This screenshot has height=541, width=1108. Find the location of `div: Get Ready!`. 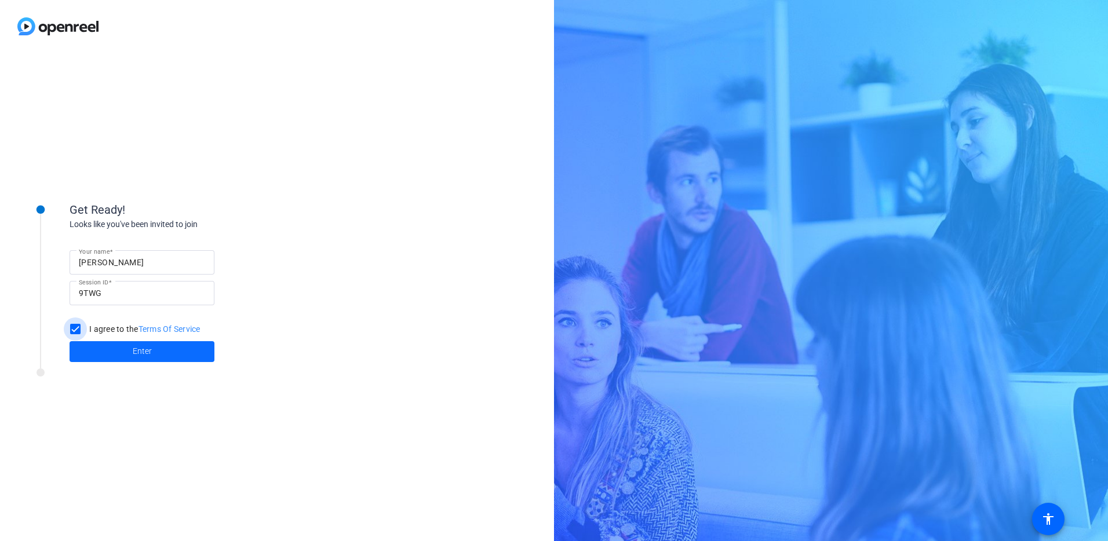

div: Get Ready! is located at coordinates (185, 210).